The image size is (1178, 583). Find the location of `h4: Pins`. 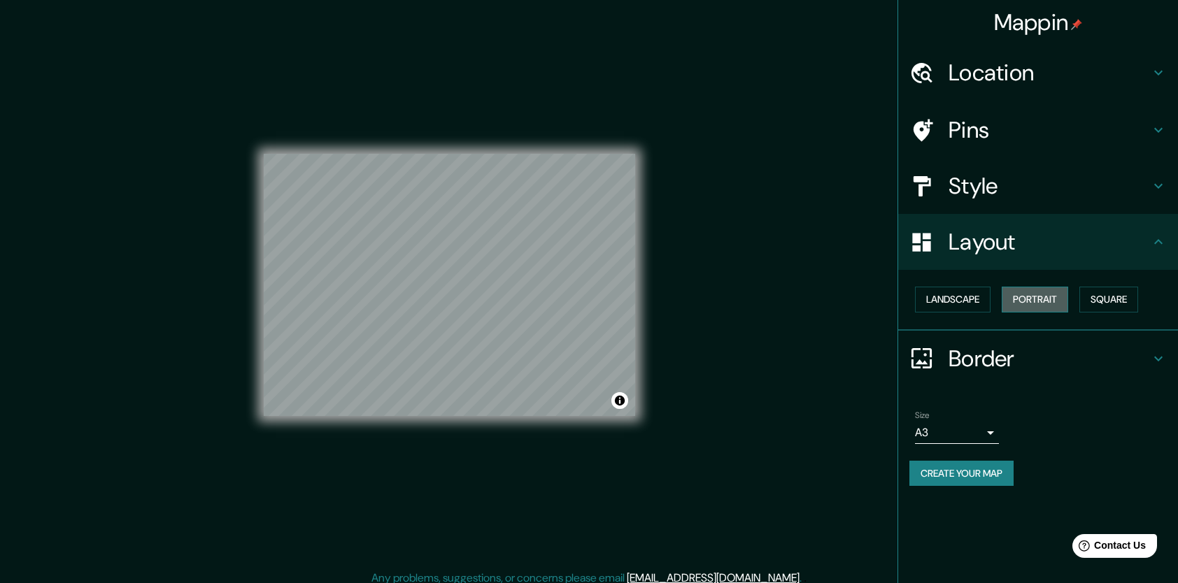

h4: Pins is located at coordinates (1049, 130).